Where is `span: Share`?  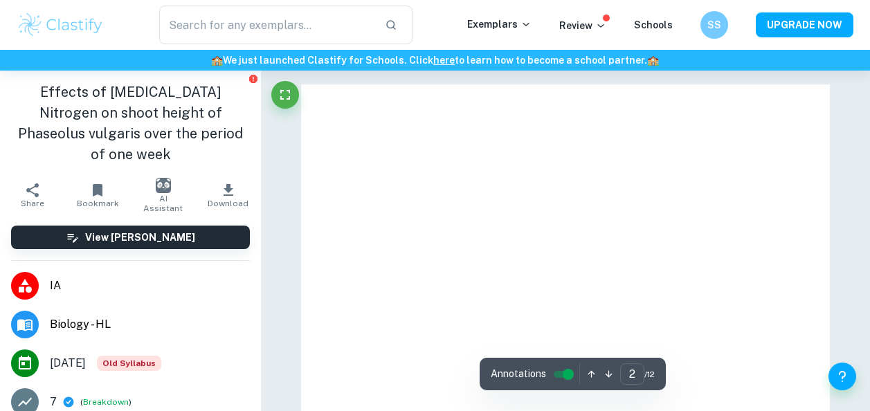
span: Share is located at coordinates (33, 204).